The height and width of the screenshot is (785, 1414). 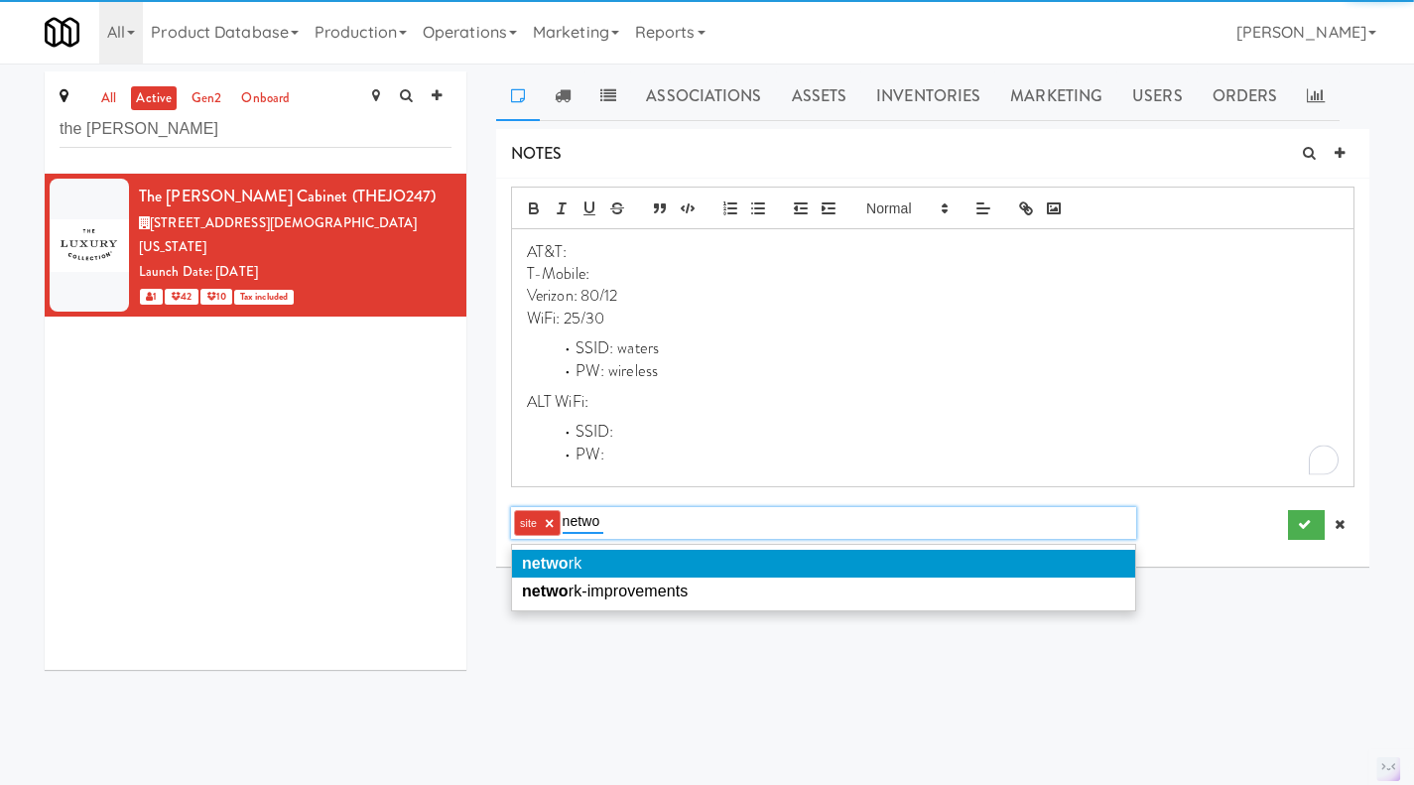 What do you see at coordinates (216, 297) in the screenshot?
I see `span: 10` at bounding box center [216, 297].